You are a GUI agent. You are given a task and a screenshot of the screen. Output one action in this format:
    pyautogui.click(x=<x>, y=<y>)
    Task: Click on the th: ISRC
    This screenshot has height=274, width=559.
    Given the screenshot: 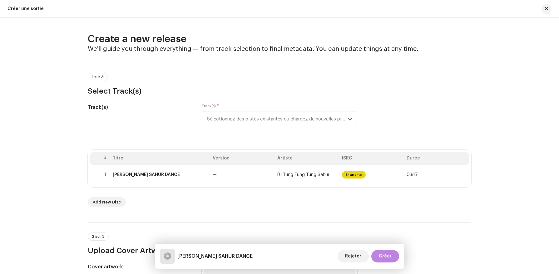 What is the action you would take?
    pyautogui.click(x=372, y=159)
    